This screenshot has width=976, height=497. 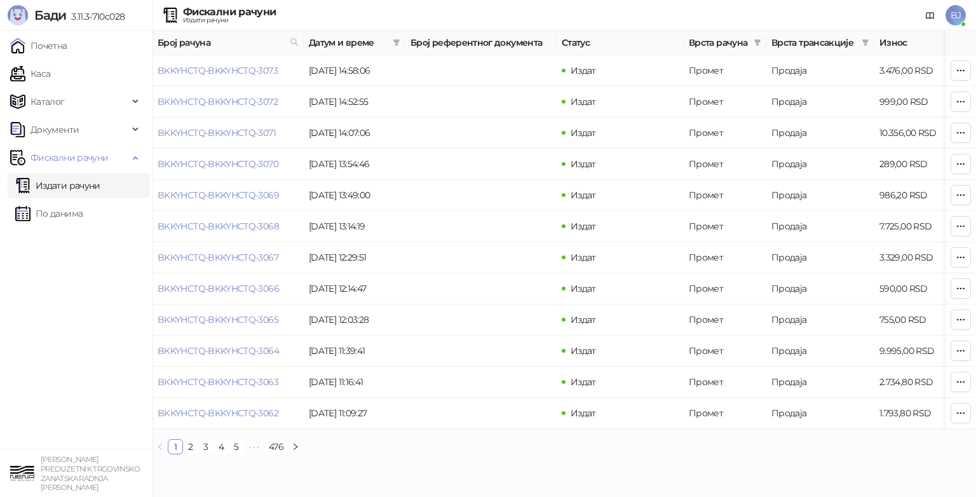 I want to click on span: BJ, so click(x=955, y=15).